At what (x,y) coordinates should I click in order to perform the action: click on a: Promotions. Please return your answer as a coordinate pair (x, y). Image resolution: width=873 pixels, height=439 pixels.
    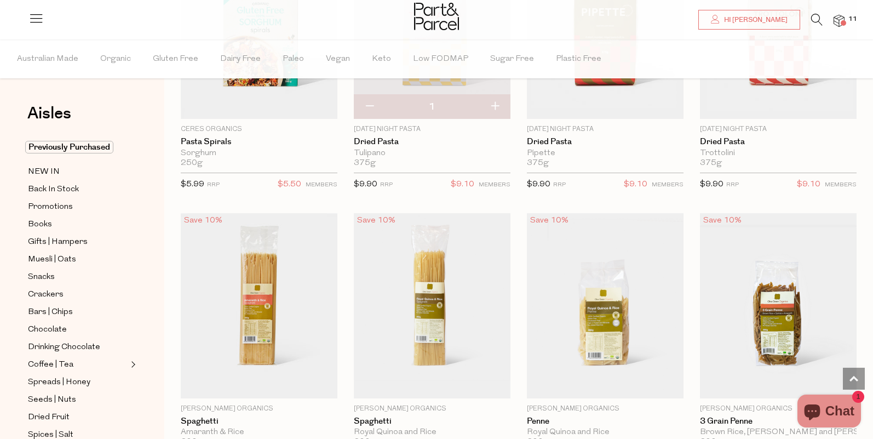
    Looking at the image, I should click on (78, 207).